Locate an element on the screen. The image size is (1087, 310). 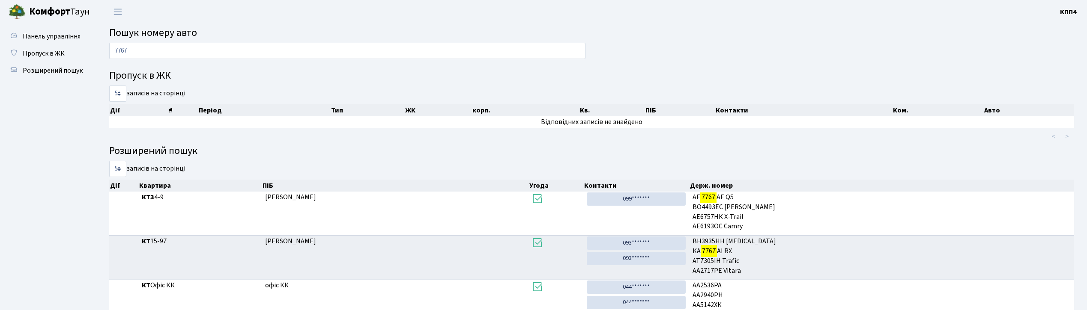
th: Ком. is located at coordinates (938, 110).